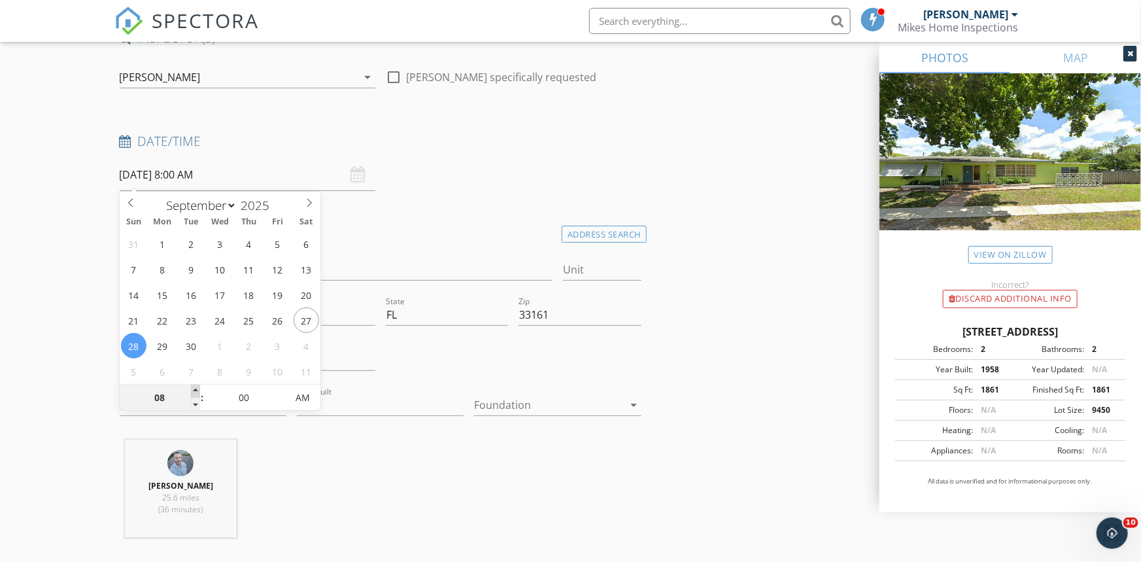 This screenshot has height=562, width=1141. I want to click on span: Wed, so click(220, 222).